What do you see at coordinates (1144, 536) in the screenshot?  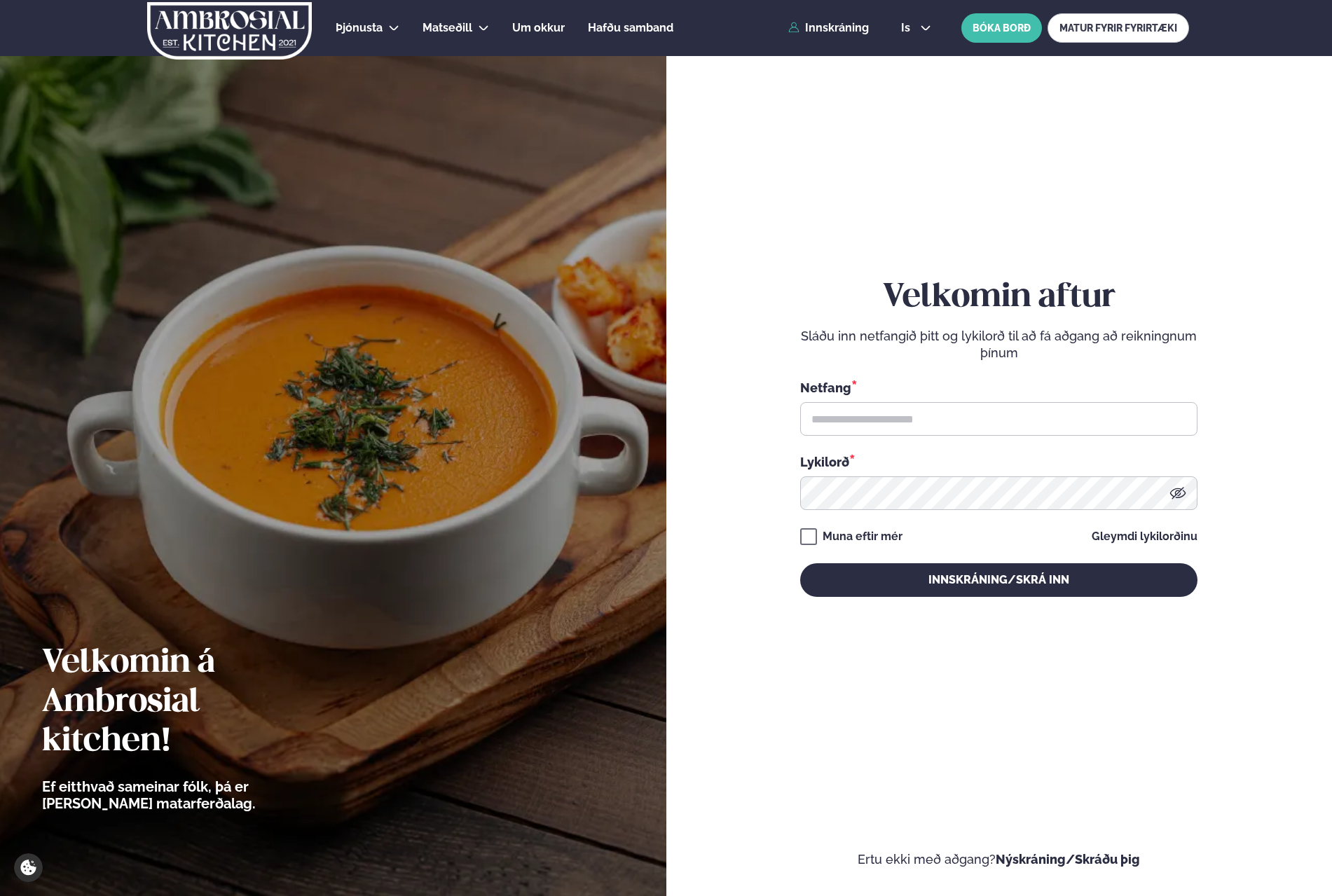 I see `a: Gleymdi lykilorðinu` at bounding box center [1144, 536].